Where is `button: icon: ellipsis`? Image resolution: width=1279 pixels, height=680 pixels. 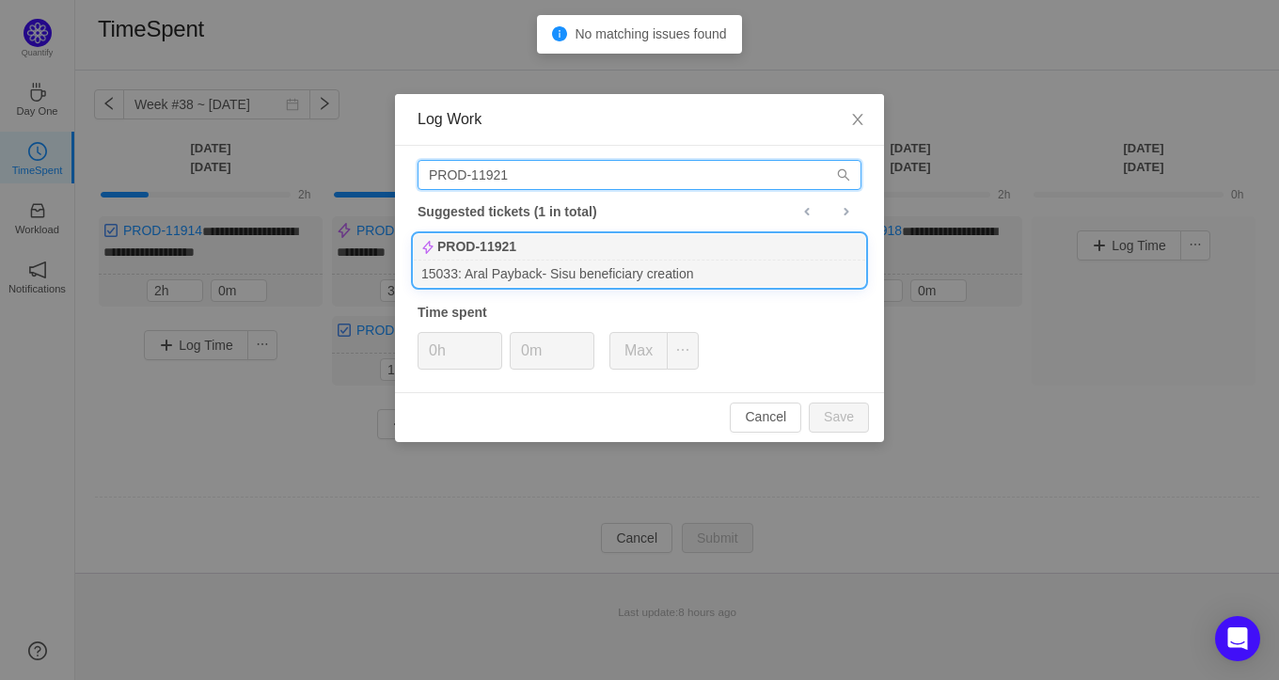
button: icon: ellipsis is located at coordinates (683, 351).